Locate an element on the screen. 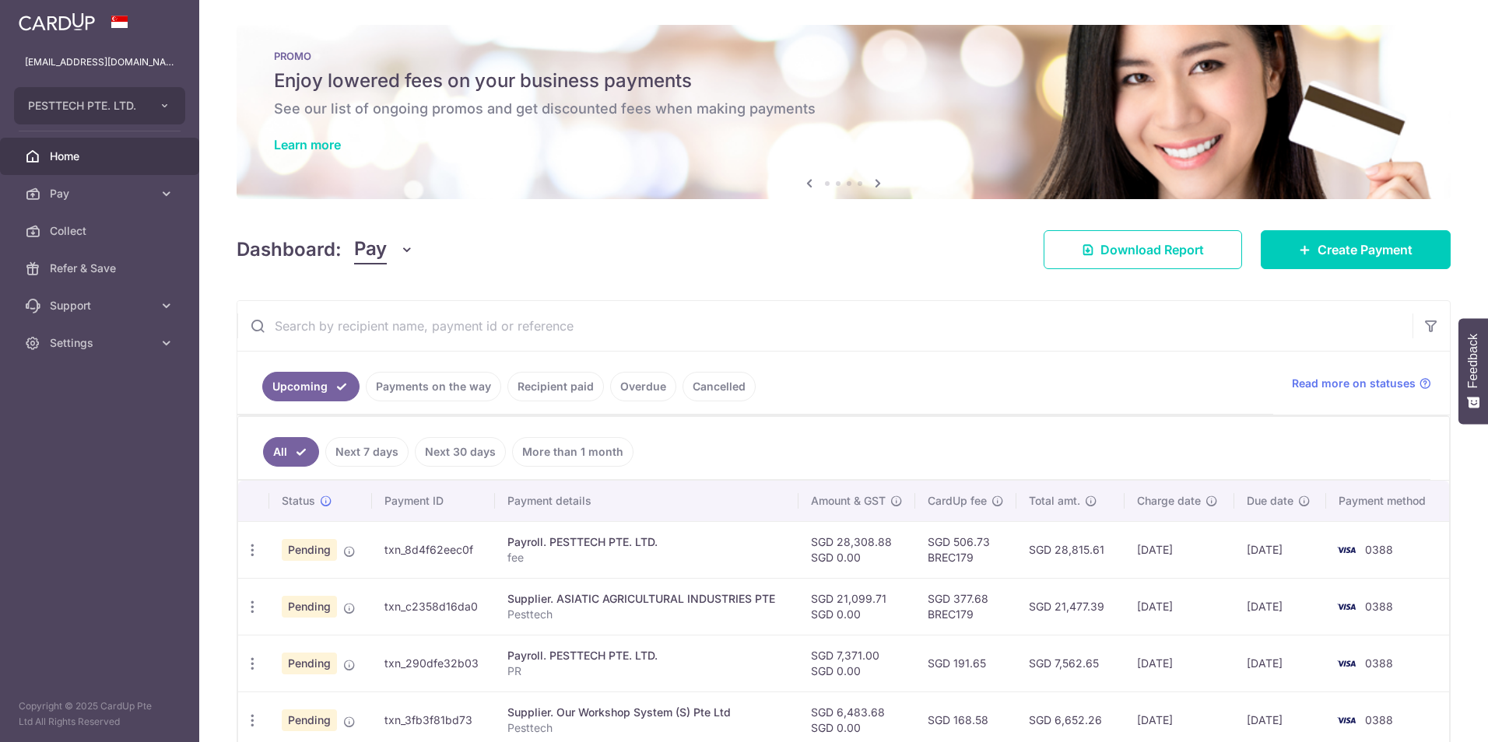  a: Learn more is located at coordinates (307, 145).